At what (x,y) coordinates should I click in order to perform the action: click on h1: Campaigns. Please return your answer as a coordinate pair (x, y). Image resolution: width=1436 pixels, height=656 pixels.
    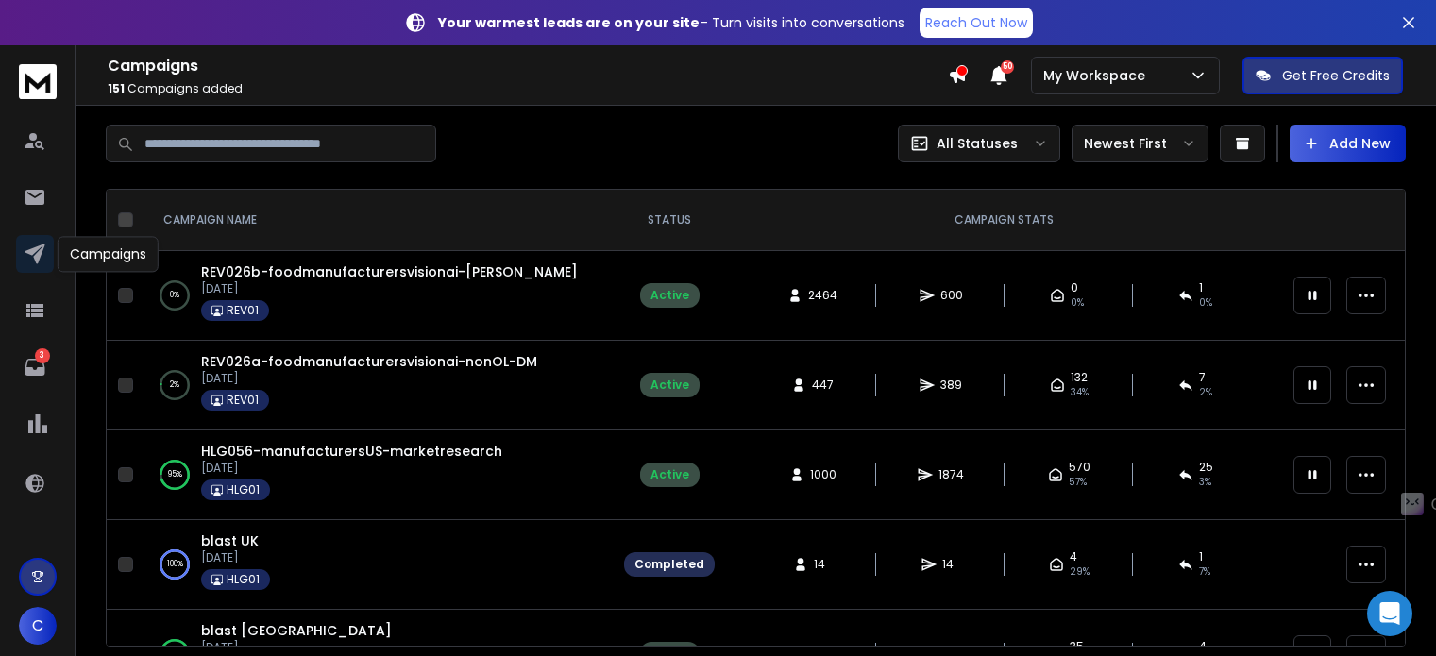
    Looking at the image, I should click on (528, 66).